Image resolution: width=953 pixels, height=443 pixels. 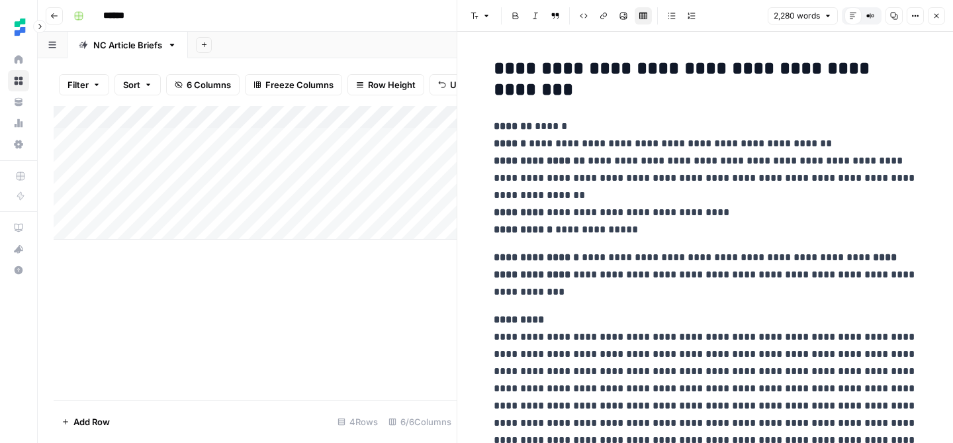 I want to click on button: Filter, so click(x=84, y=85).